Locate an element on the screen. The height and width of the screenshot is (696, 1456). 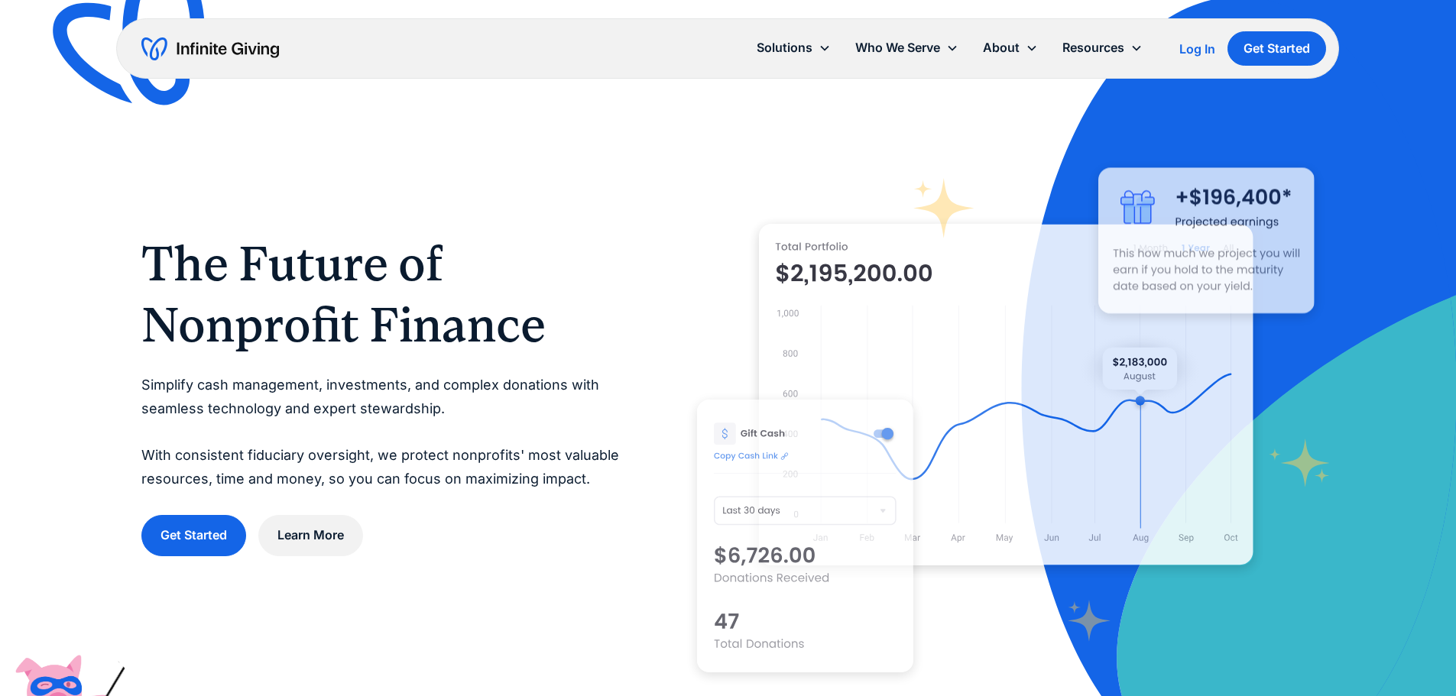
a: home is located at coordinates (211, 49).